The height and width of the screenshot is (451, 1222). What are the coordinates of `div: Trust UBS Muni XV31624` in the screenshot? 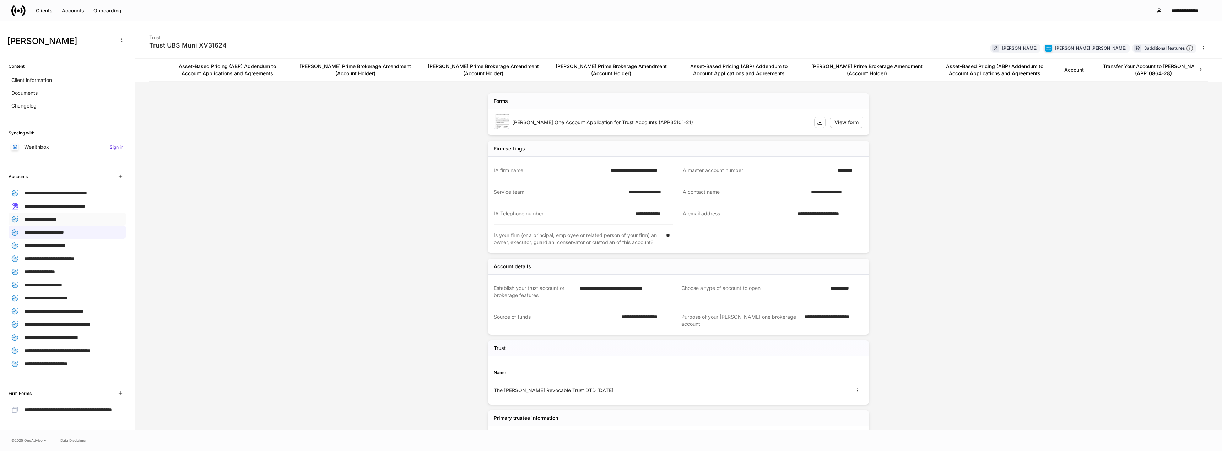 It's located at (188, 45).